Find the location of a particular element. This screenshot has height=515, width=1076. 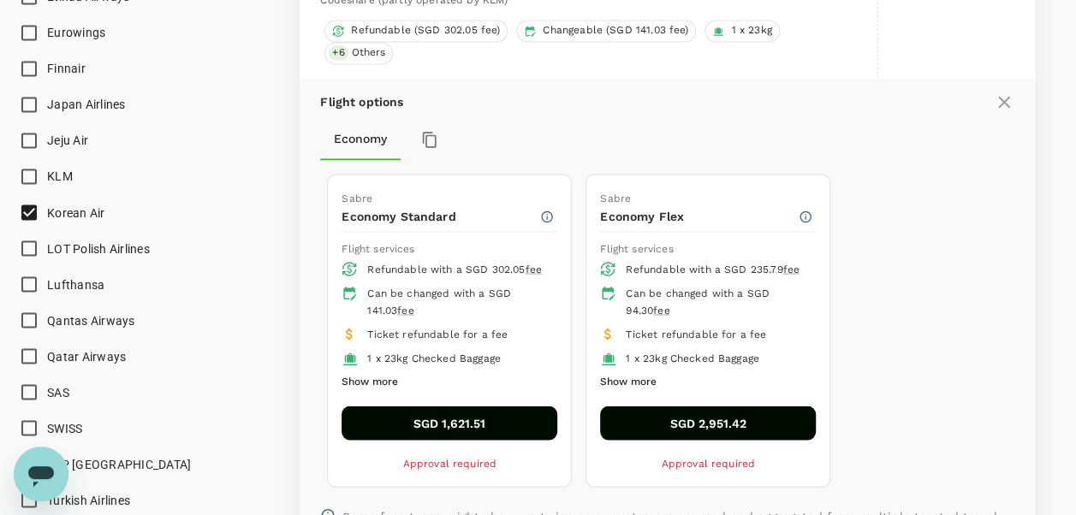

div: Refundable with a SGD 302.05 is located at coordinates (456, 270).